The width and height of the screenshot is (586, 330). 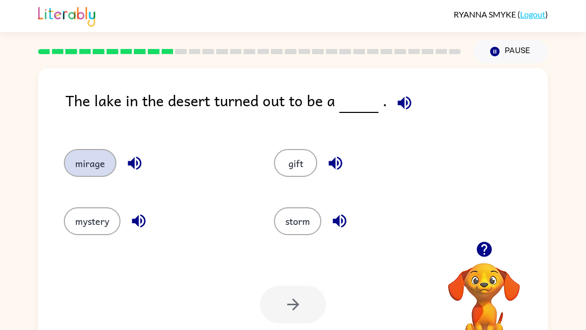 What do you see at coordinates (533, 14) in the screenshot?
I see `a: Logout` at bounding box center [533, 14].